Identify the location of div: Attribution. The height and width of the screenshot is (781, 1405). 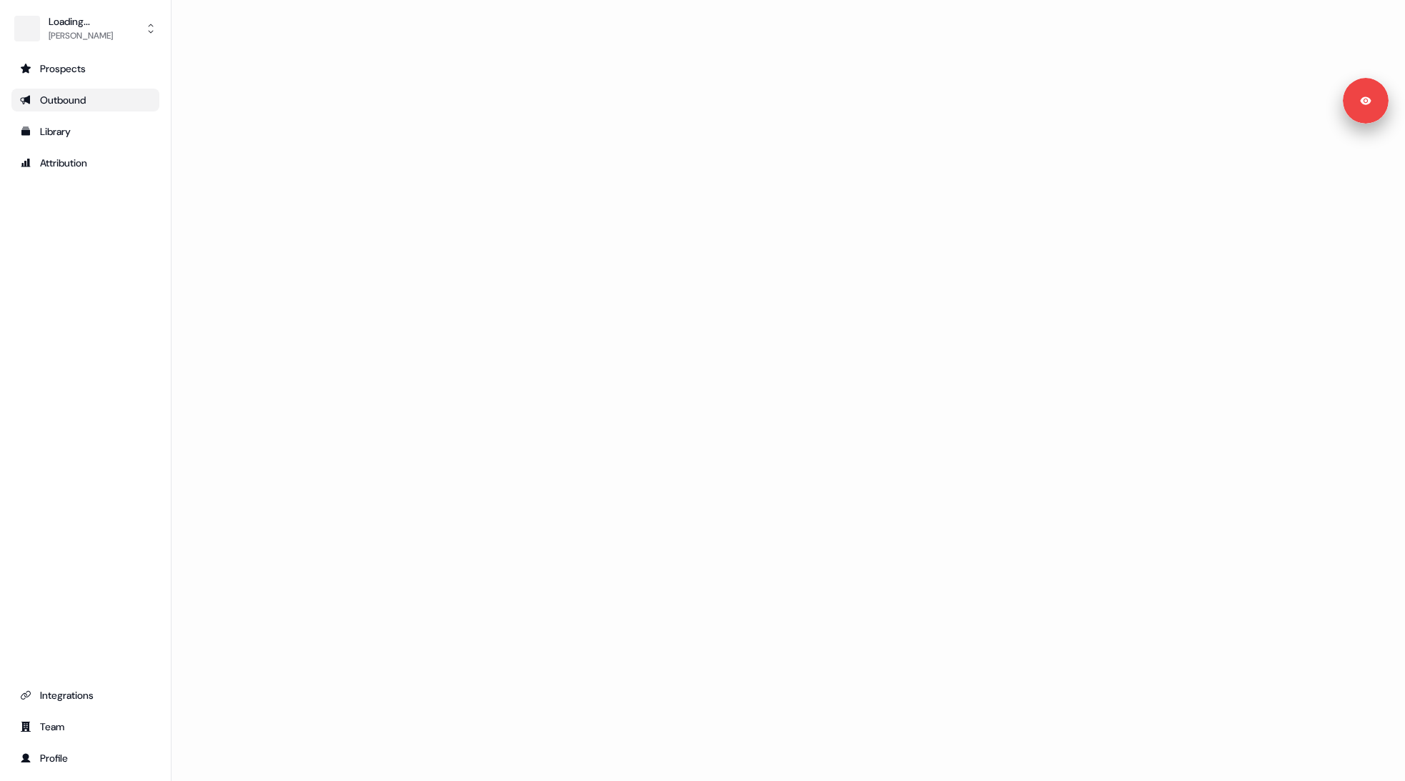
(85, 163).